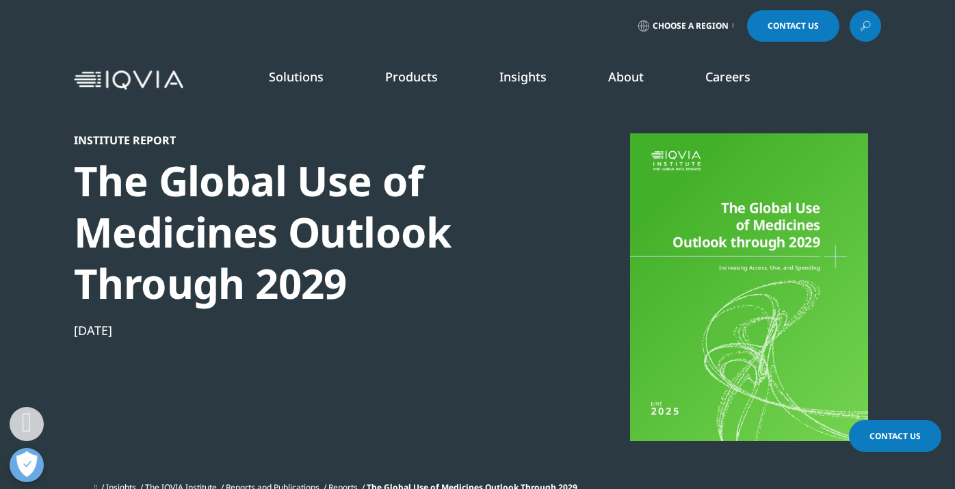 This screenshot has height=489, width=955. Describe the element at coordinates (535, 80) in the screenshot. I see `nav: Primary` at that location.